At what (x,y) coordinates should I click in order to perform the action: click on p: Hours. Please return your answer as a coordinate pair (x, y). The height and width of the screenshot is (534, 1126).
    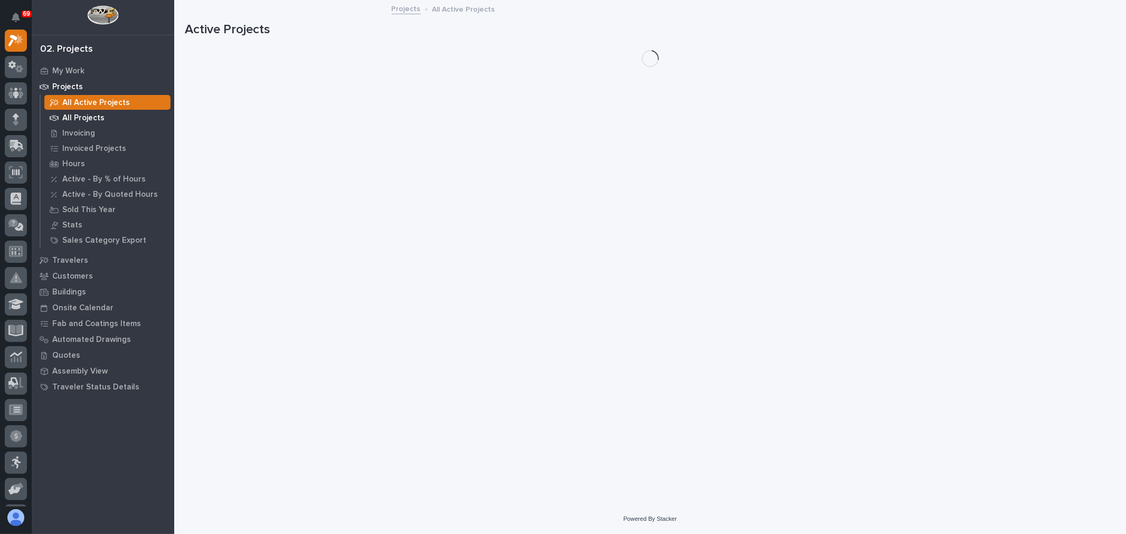
    Looking at the image, I should click on (73, 164).